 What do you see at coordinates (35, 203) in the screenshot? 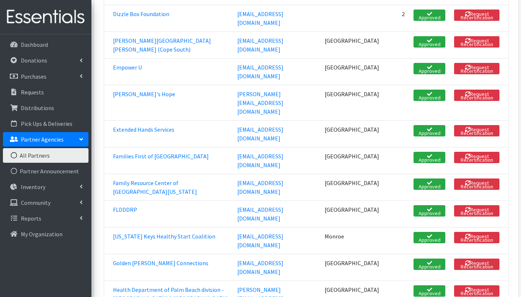
I see `p: Community` at bounding box center [35, 203].